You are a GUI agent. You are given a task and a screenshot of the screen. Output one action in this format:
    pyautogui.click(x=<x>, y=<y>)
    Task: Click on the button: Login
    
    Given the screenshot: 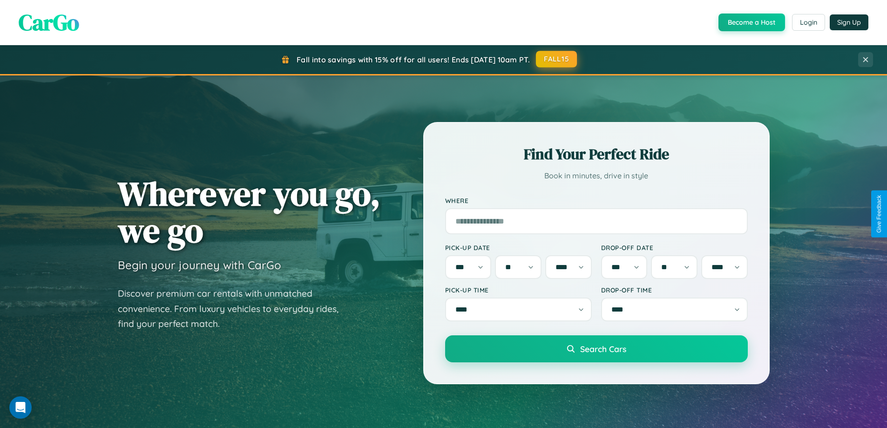 What is the action you would take?
    pyautogui.click(x=809, y=22)
    